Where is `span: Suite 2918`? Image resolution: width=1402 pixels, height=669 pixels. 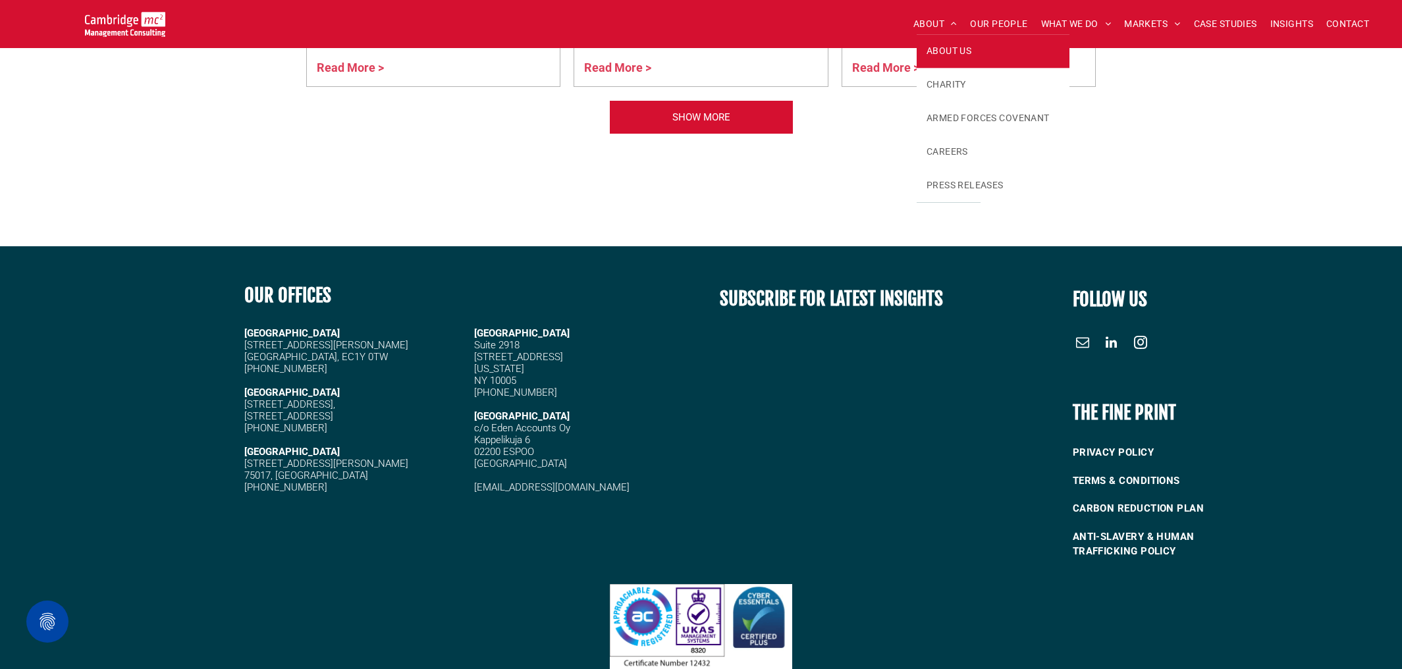 span: Suite 2918 is located at coordinates (497, 345).